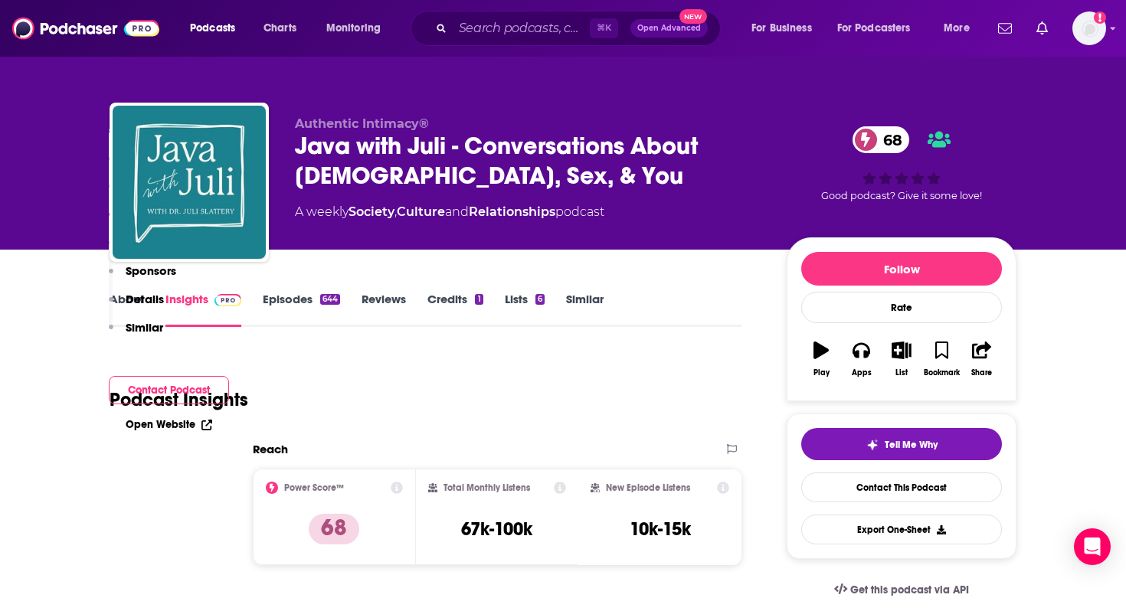 The height and width of the screenshot is (611, 1126). Describe the element at coordinates (580, 28) in the screenshot. I see `div: Search podcasts, credits, & more...` at that location.